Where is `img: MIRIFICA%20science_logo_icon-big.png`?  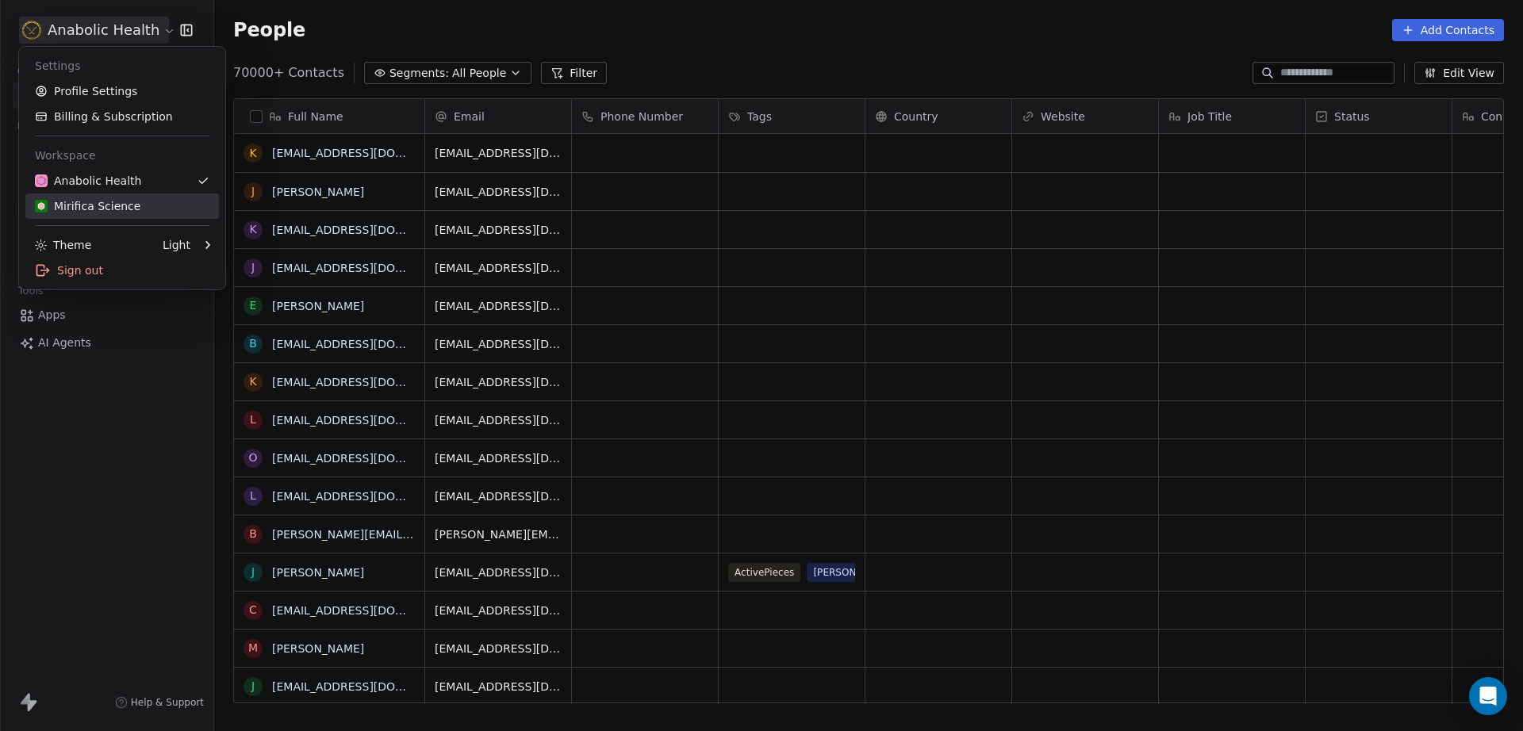 img: MIRIFICA%20science_logo_icon-big.png is located at coordinates (41, 206).